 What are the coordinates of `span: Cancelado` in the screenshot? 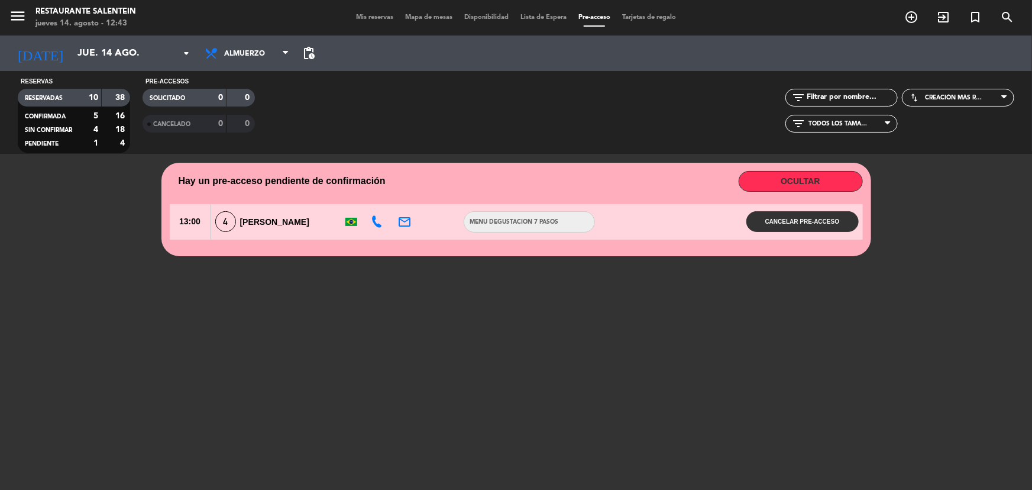 It's located at (172, 124).